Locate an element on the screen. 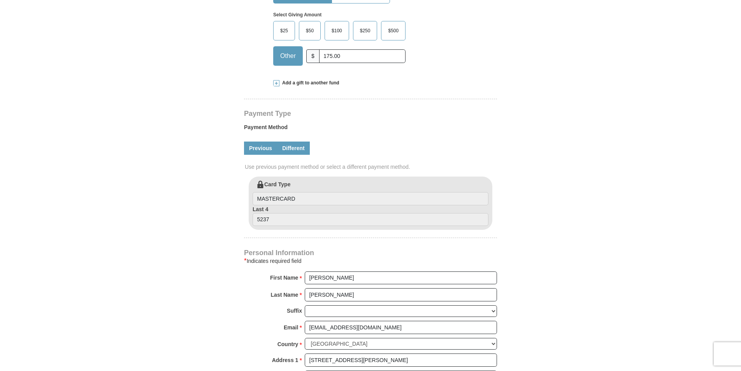 The image size is (741, 371). strong: First Name is located at coordinates (284, 278).